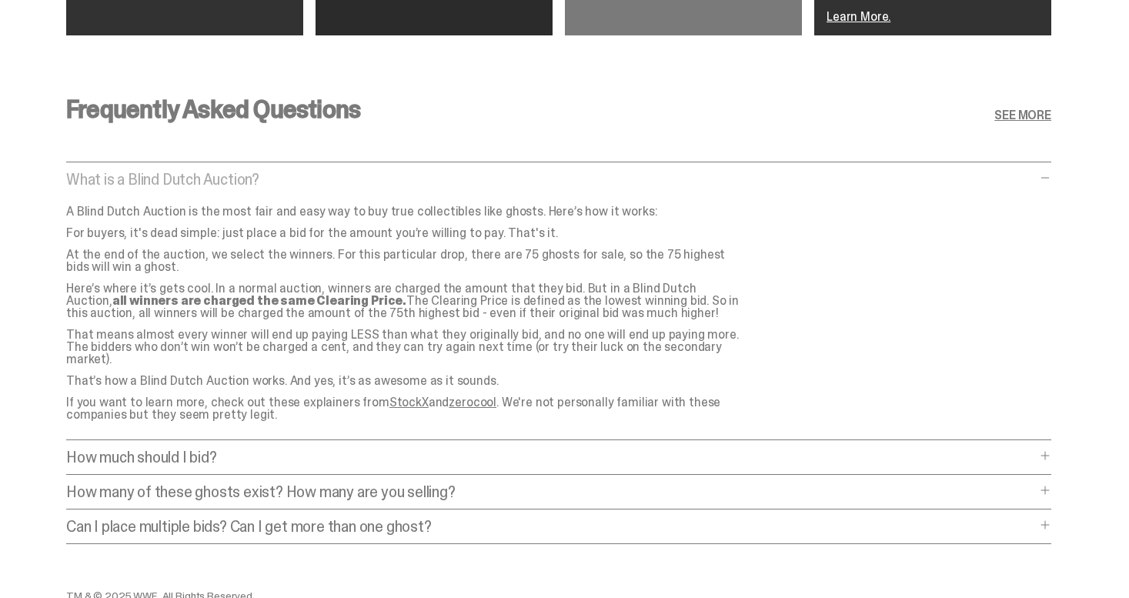 This screenshot has height=598, width=1129. I want to click on p: What is a Blind Dutch Auction?, so click(551, 179).